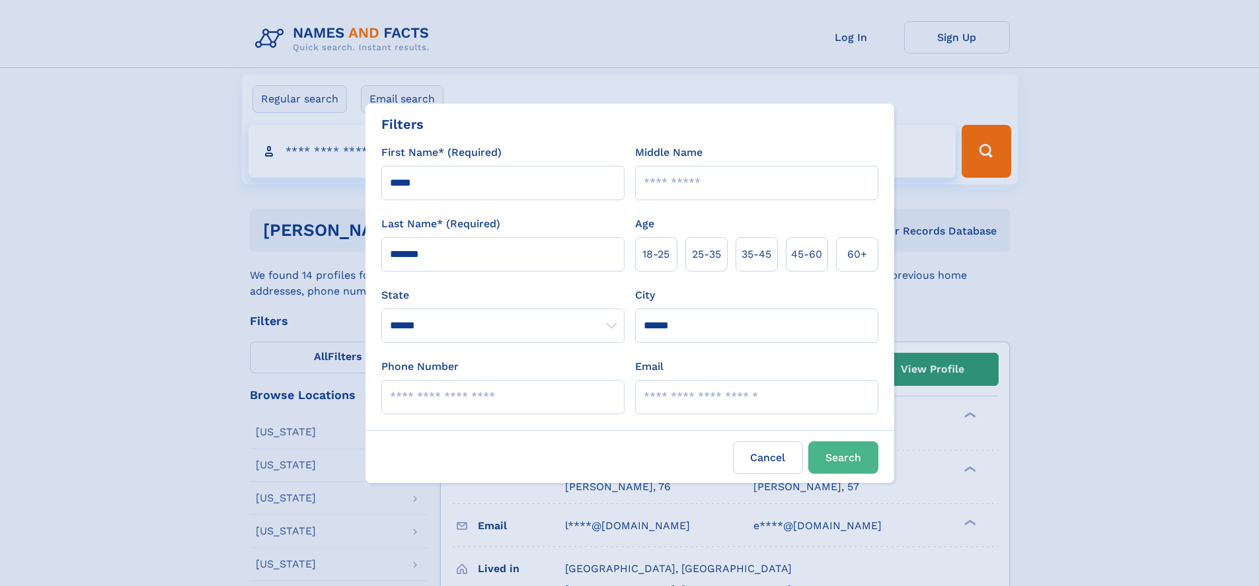 Image resolution: width=1259 pixels, height=586 pixels. I want to click on div: Filters, so click(403, 124).